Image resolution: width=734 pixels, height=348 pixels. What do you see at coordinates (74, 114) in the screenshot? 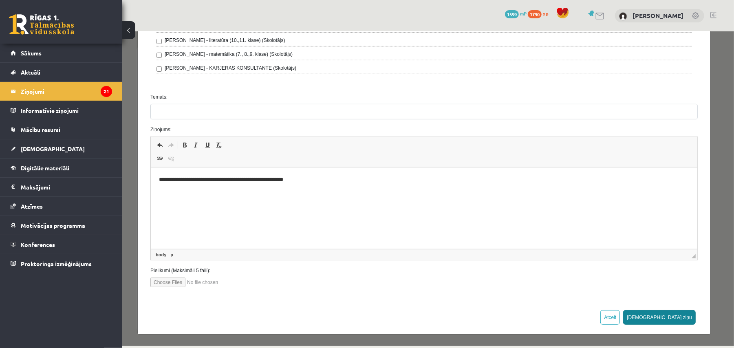
I see `a: Курсив (Ctrl+I)` at bounding box center [74, 114].